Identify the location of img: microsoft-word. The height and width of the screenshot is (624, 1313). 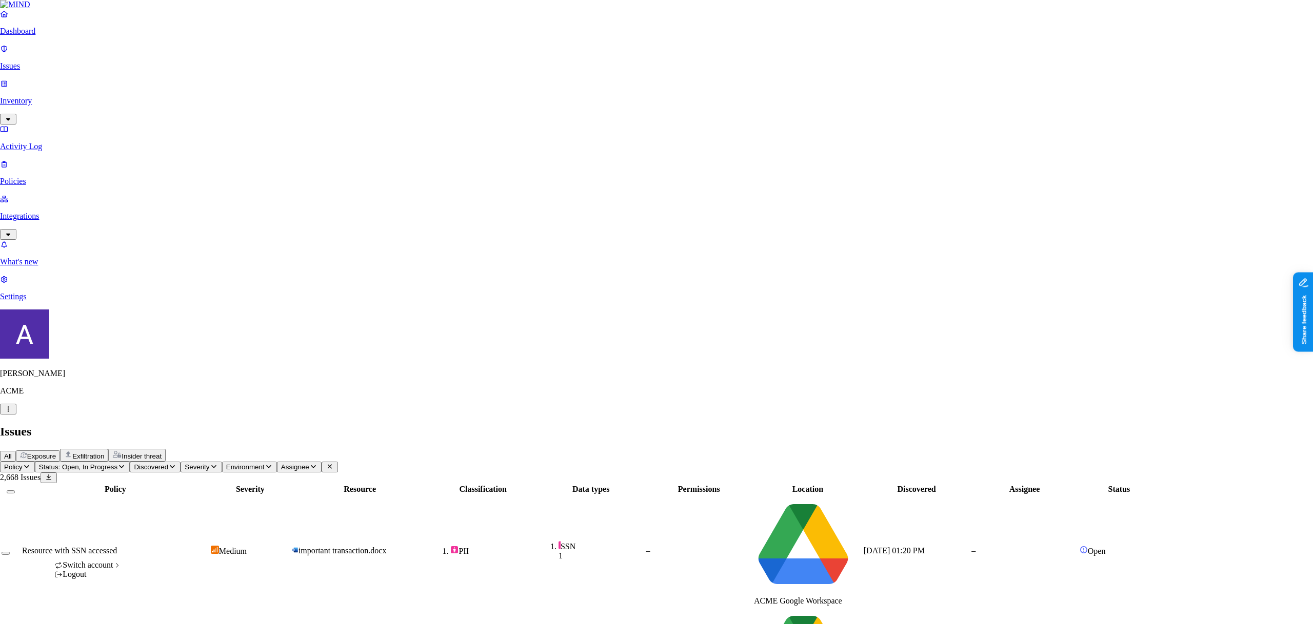
(295, 550).